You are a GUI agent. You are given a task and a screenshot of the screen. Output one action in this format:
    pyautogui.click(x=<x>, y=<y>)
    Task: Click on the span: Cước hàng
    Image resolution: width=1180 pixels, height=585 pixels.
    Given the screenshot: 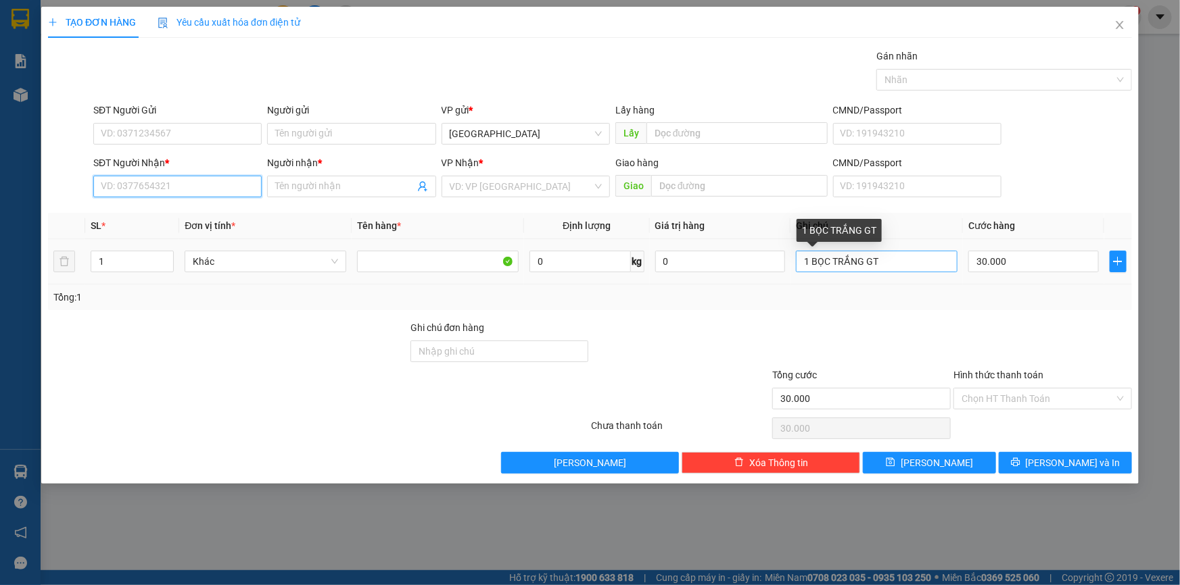 What is the action you would take?
    pyautogui.click(x=991, y=226)
    